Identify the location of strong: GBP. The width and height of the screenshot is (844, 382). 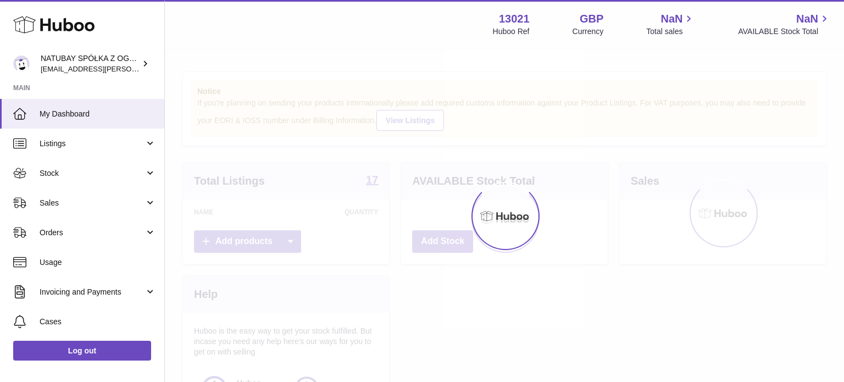
(591, 19).